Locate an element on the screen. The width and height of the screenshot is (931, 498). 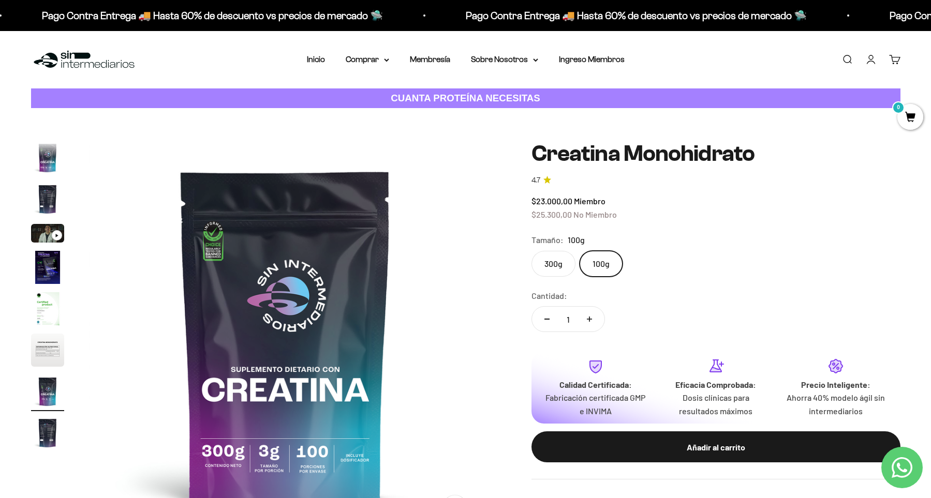
a: Membresía is located at coordinates (430, 59).